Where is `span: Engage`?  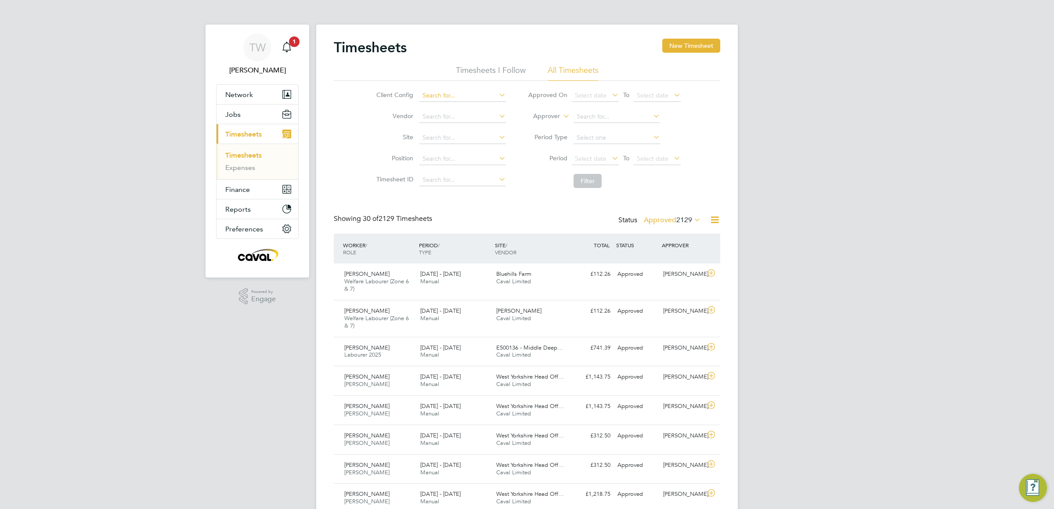 span: Engage is located at coordinates (264, 299).